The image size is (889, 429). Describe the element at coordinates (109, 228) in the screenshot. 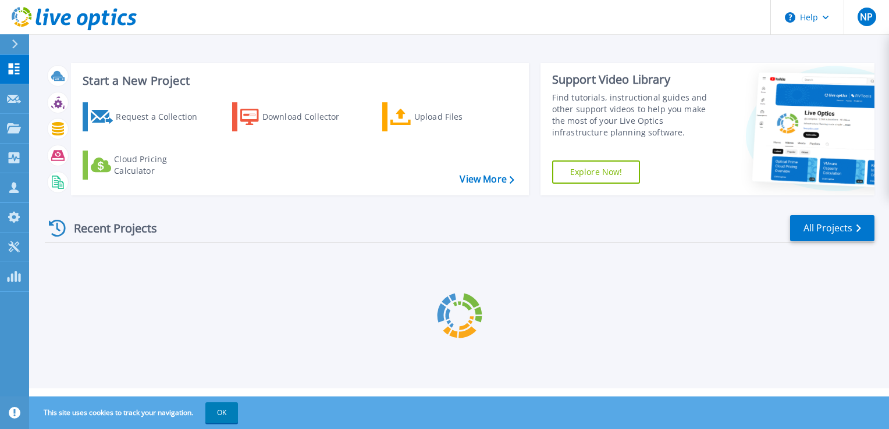

I see `div: Recent Projects` at that location.